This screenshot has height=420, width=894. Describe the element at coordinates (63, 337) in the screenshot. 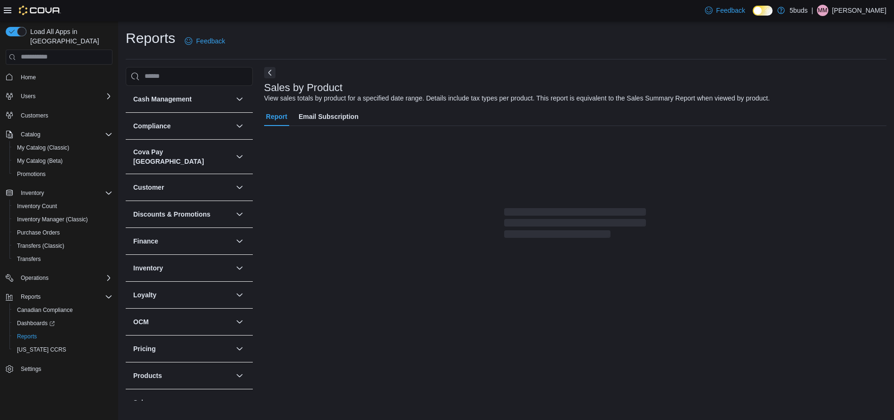

I see `button: Reports` at that location.